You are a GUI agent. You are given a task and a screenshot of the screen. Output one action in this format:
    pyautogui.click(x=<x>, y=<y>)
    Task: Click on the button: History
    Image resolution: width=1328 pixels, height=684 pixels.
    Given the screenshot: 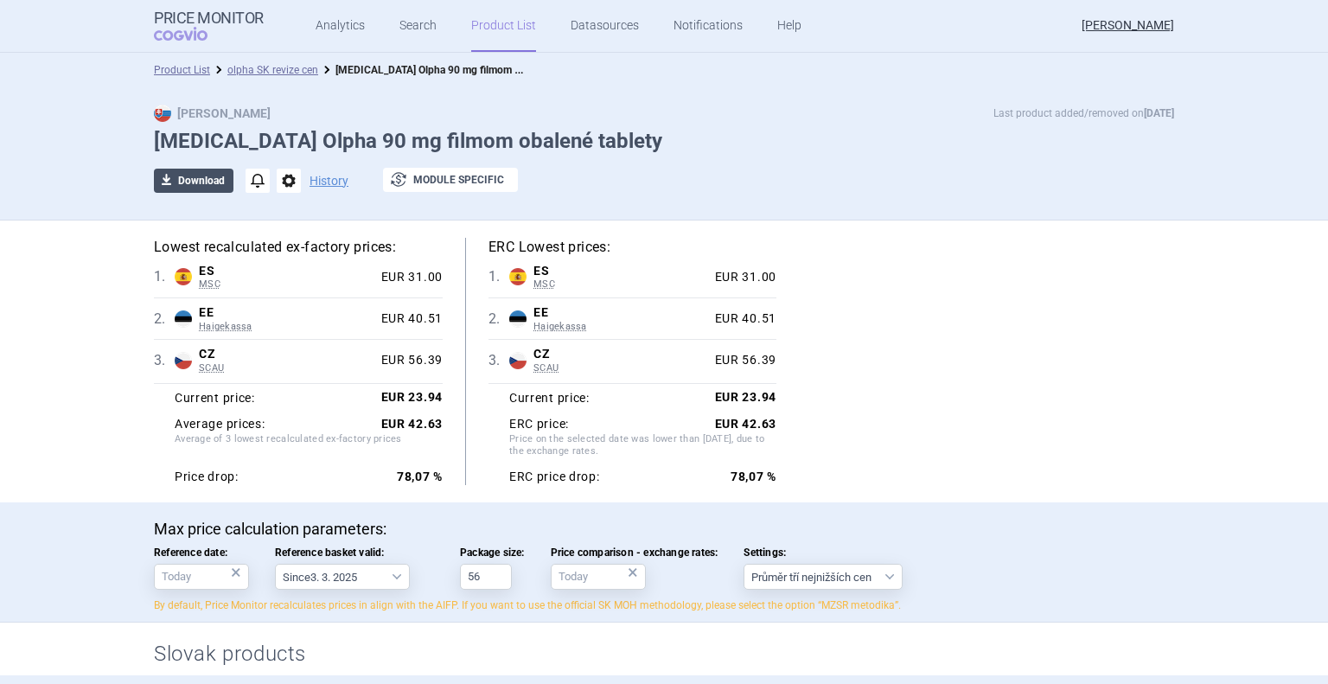 What is the action you would take?
    pyautogui.click(x=329, y=181)
    